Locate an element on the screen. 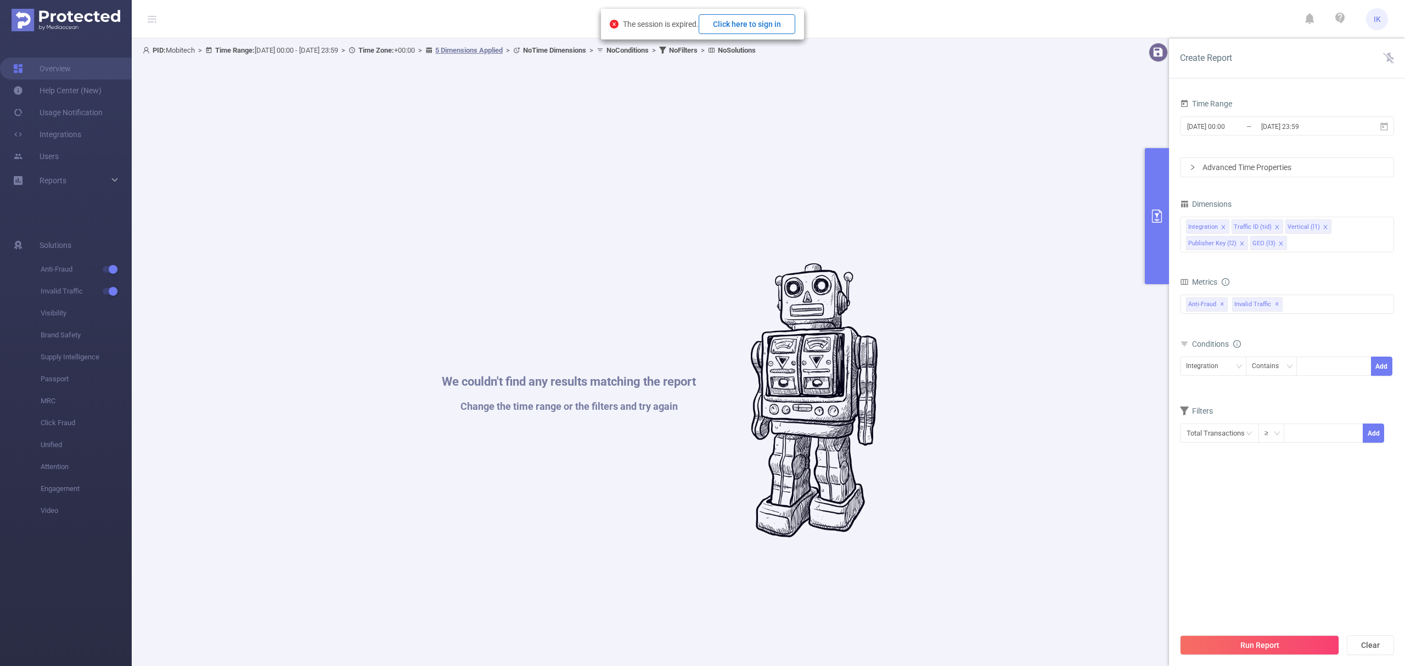 The height and width of the screenshot is (666, 1405). button: Click here to sign in is located at coordinates (747, 24).